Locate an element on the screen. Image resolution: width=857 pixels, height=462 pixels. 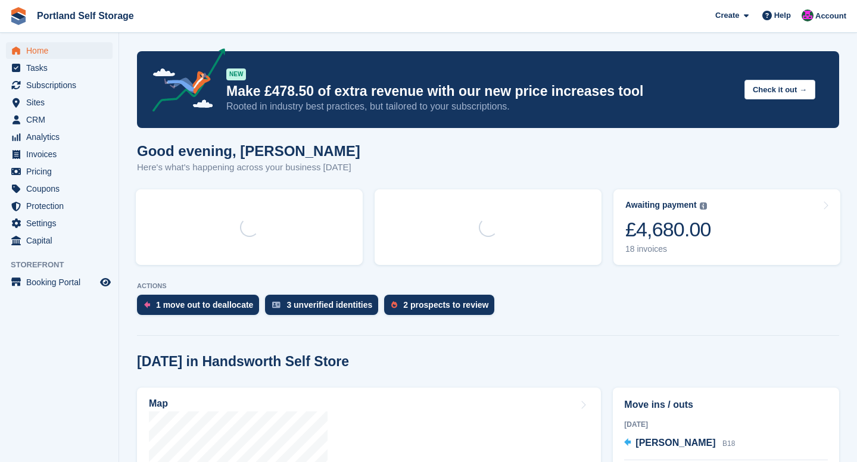
img: stora-icon-8386f47178a22dfd0bd8f6a31ec36ba5ce8667c1dd55bd0f319d3a0aa187defe.svg is located at coordinates (18, 16).